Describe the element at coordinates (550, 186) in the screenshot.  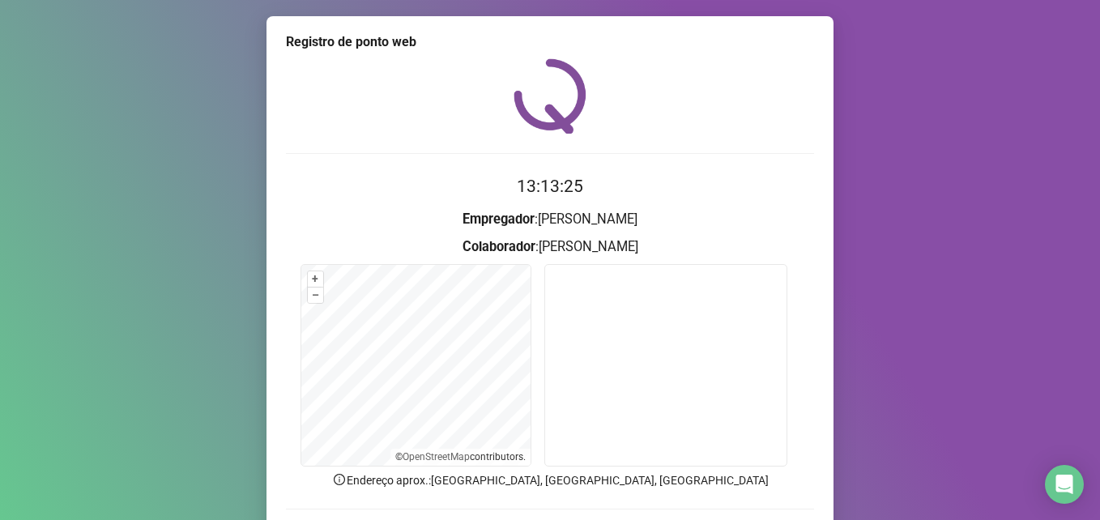
I see `time: 13:13:25` at that location.